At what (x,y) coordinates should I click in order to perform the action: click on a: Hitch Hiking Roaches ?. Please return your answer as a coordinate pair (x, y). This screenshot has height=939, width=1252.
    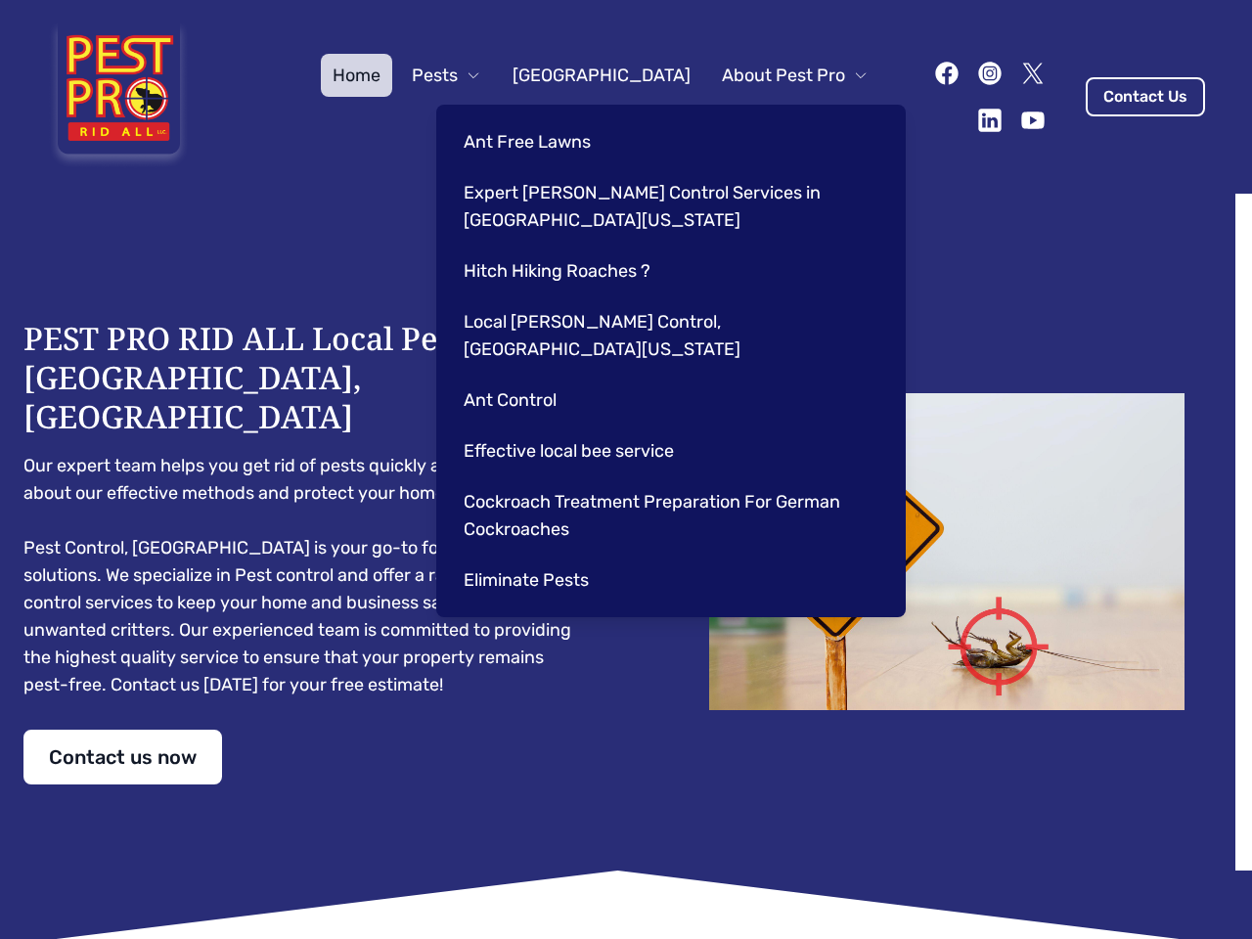
    Looking at the image, I should click on (667, 271).